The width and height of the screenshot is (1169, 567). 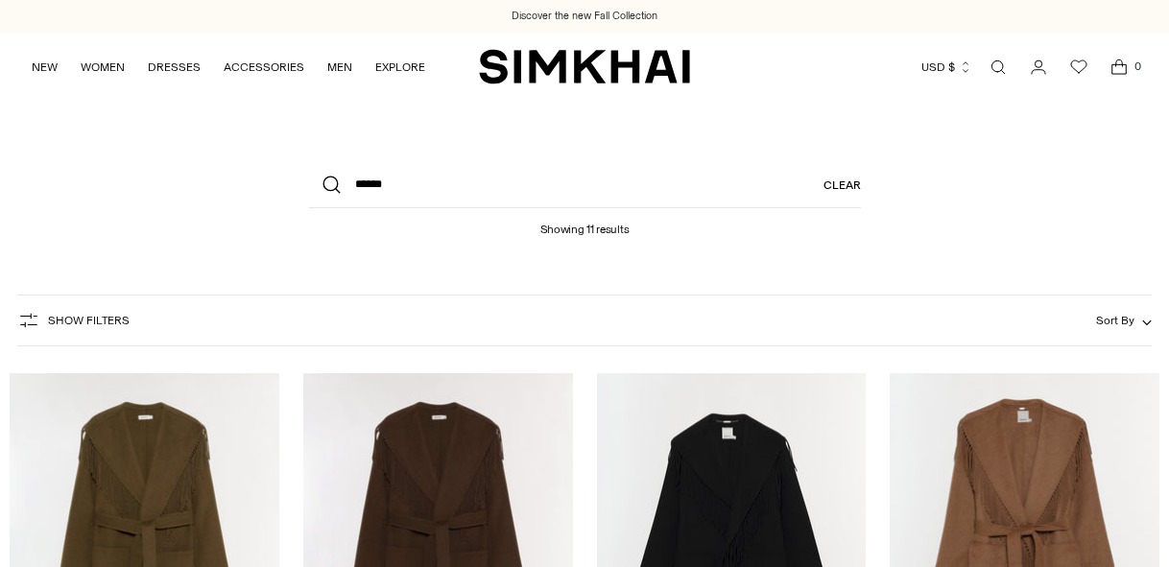 What do you see at coordinates (1124, 320) in the screenshot?
I see `button: Sort By` at bounding box center [1124, 320].